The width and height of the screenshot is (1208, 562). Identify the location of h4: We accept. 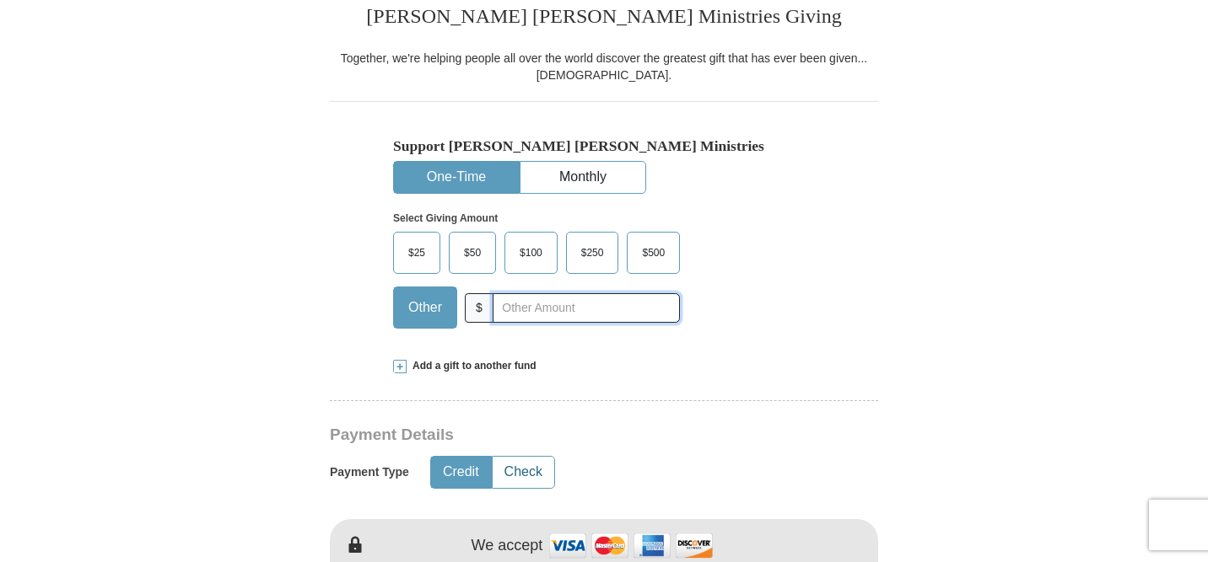
(507, 546).